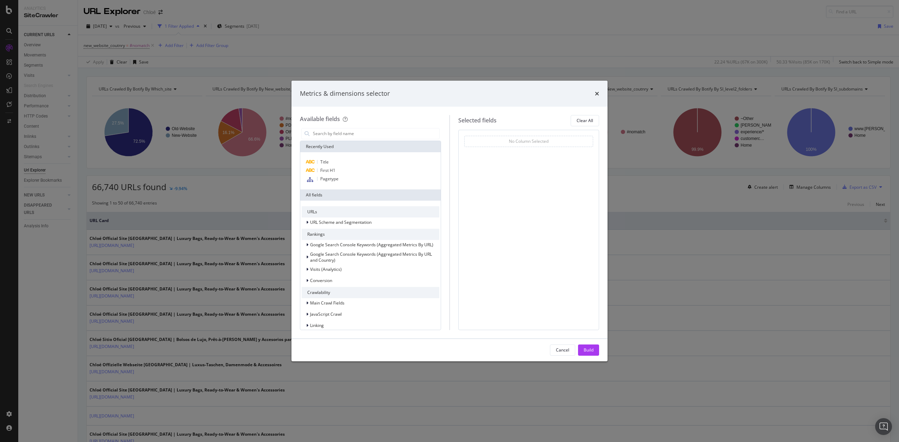  Describe the element at coordinates (370, 293) in the screenshot. I see `div: Crawlability` at that location.